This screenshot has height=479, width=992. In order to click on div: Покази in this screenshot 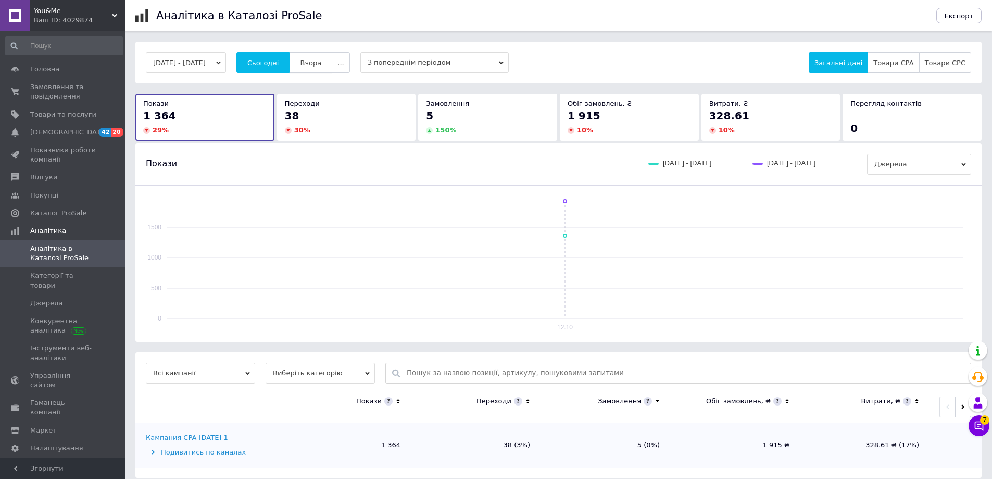, I will do `click(369, 401)`.